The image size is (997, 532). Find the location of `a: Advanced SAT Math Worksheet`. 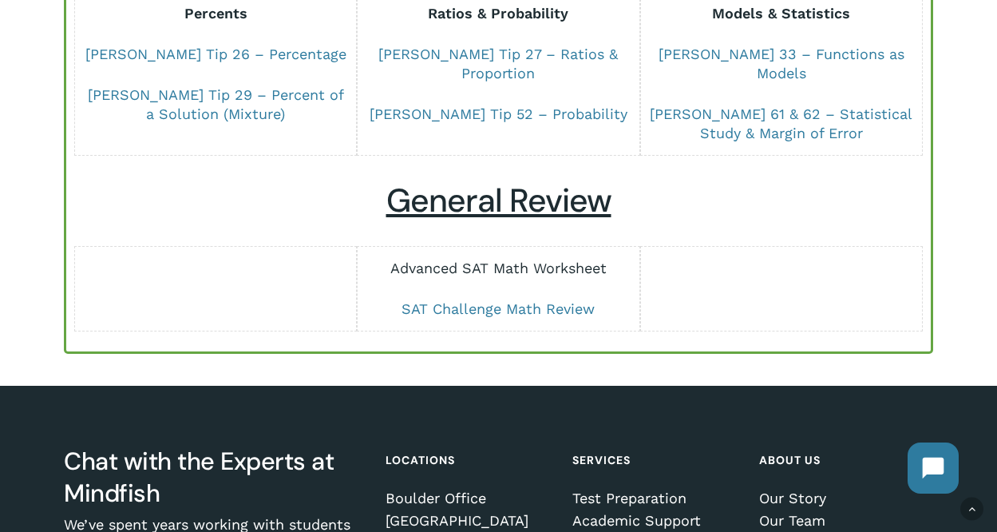

a: Advanced SAT Math Worksheet is located at coordinates (498, 267).